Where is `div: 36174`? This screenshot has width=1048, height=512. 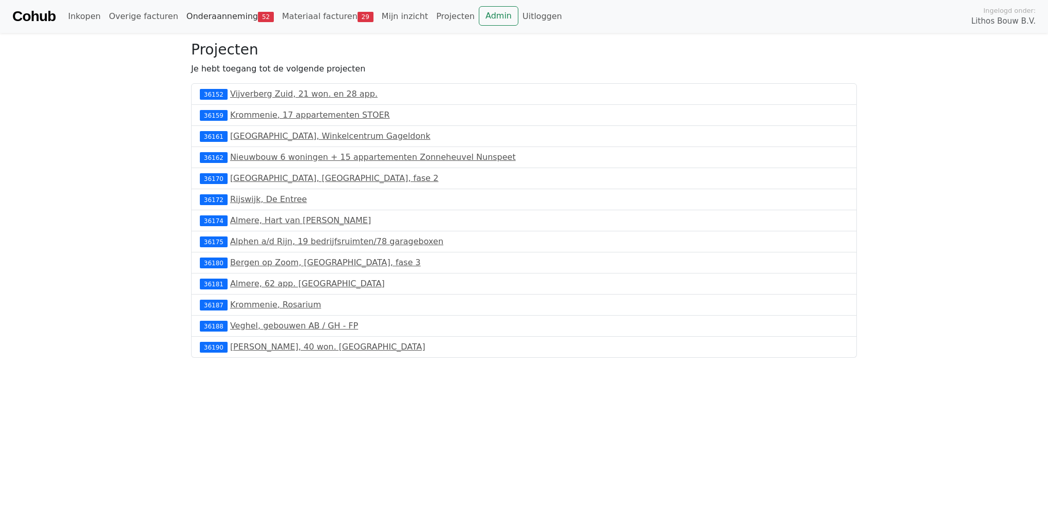 div: 36174 is located at coordinates (214, 220).